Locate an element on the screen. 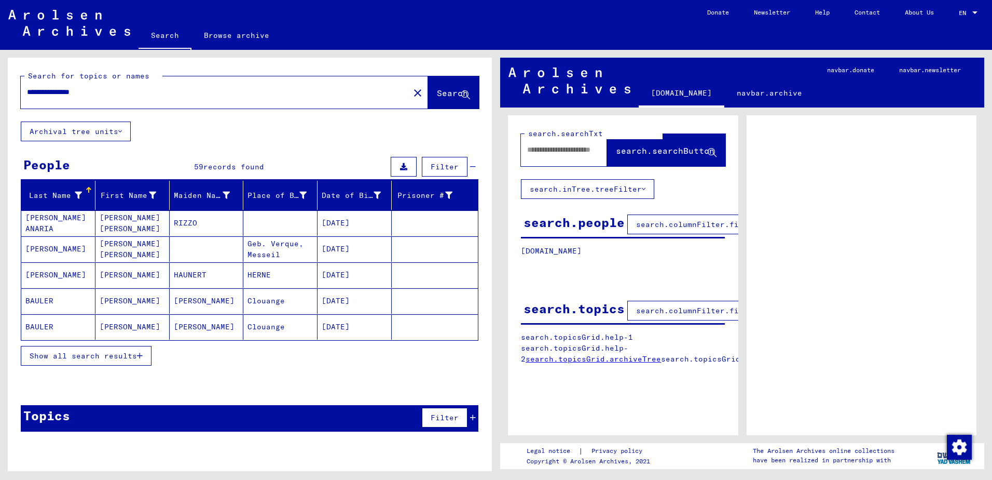 The width and height of the screenshot is (992, 480). div: search.topics is located at coordinates (574, 308).